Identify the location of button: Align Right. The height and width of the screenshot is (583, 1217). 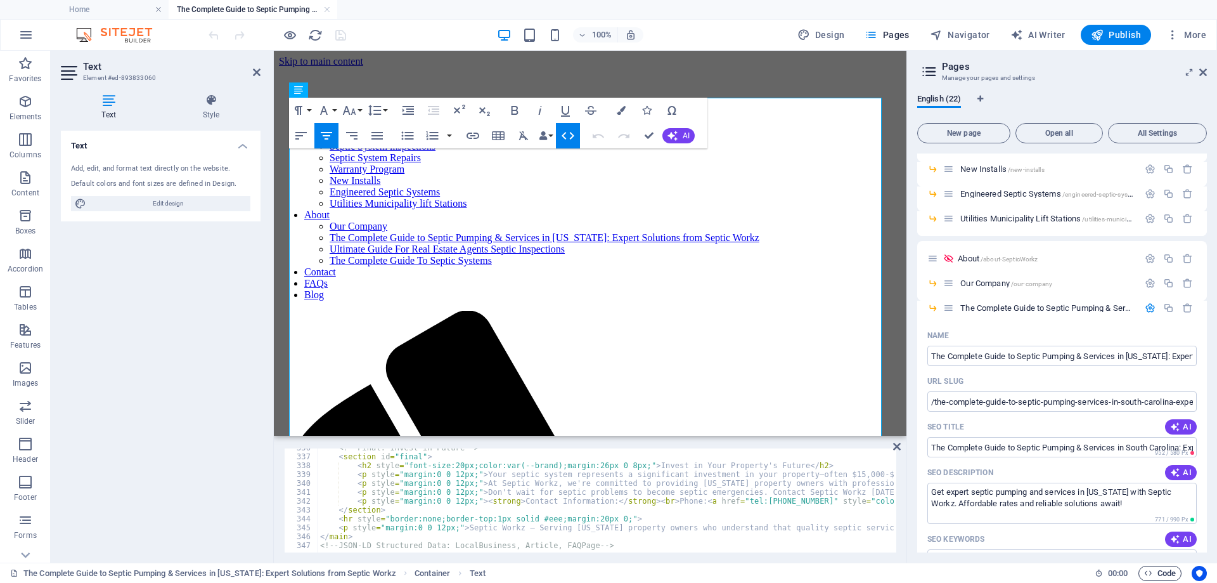
(352, 136).